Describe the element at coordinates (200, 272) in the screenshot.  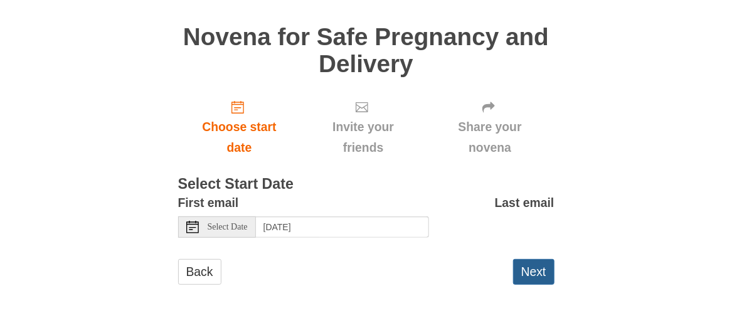
I see `a: Back` at that location.